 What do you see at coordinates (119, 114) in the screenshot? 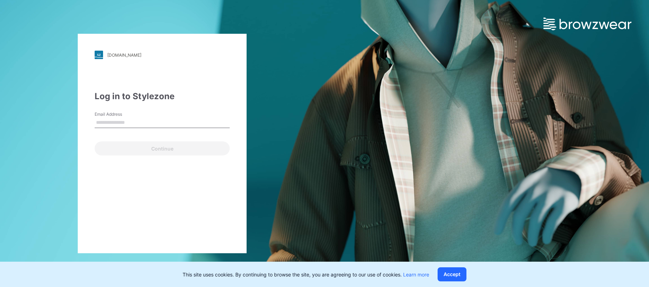
I see `label: Email Address` at bounding box center [119, 114].